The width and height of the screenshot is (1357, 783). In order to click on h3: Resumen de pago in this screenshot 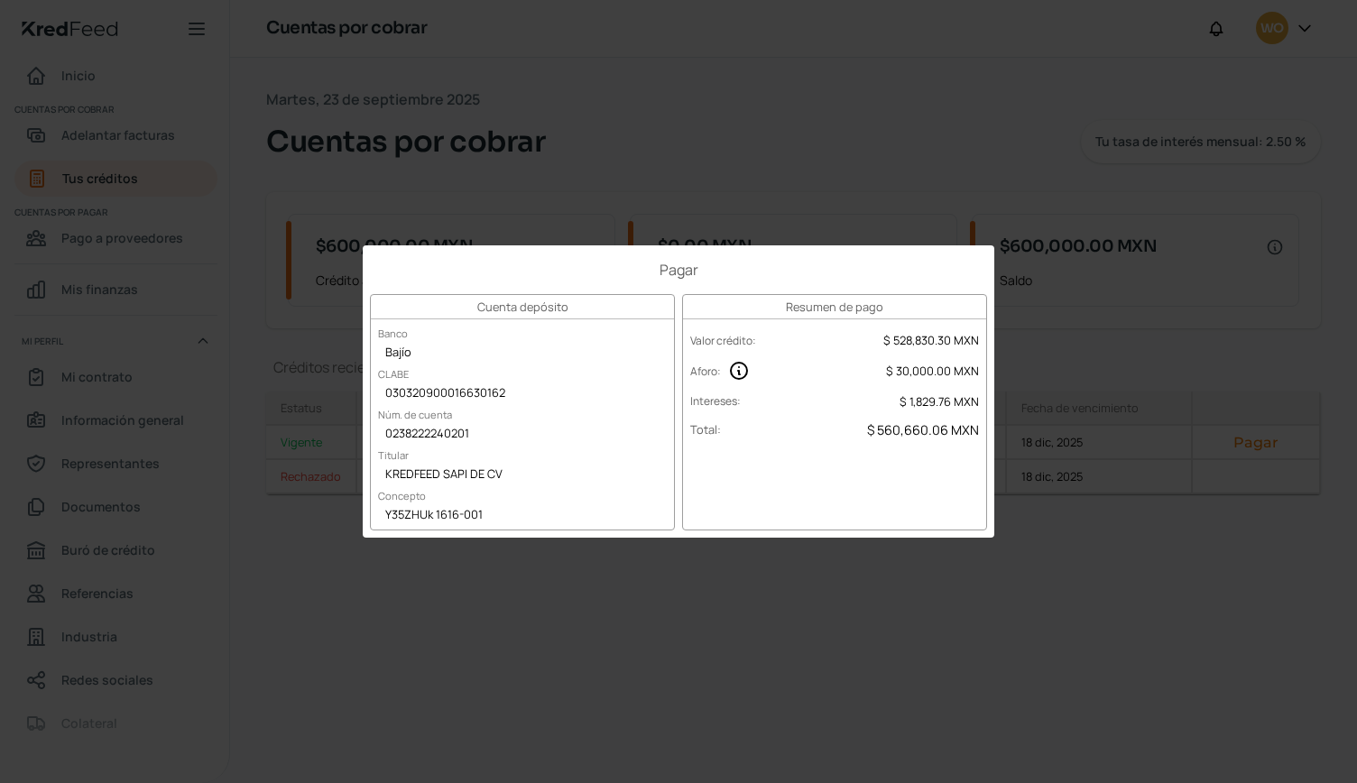, I will do `click(834, 307)`.